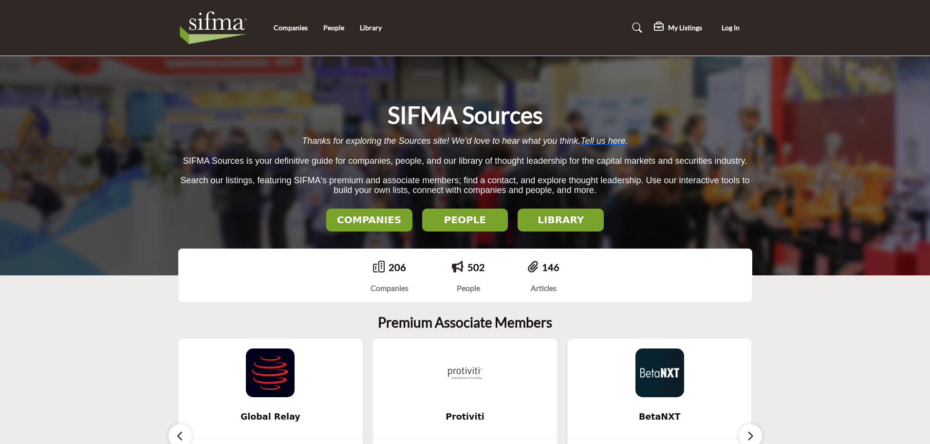 The height and width of the screenshot is (444, 930). What do you see at coordinates (271, 416) in the screenshot?
I see `span: Global Relay` at bounding box center [271, 416].